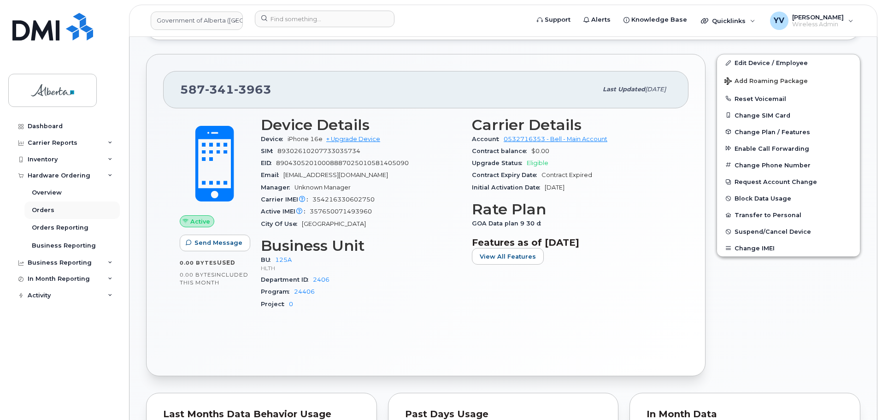  Describe the element at coordinates (788, 181) in the screenshot. I see `button: Request Account Change` at that location.